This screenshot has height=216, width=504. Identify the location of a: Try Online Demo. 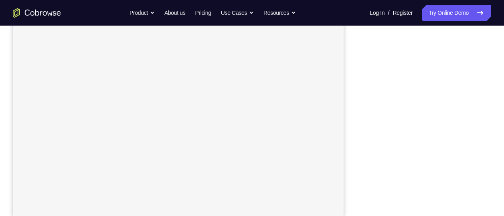
(456, 13).